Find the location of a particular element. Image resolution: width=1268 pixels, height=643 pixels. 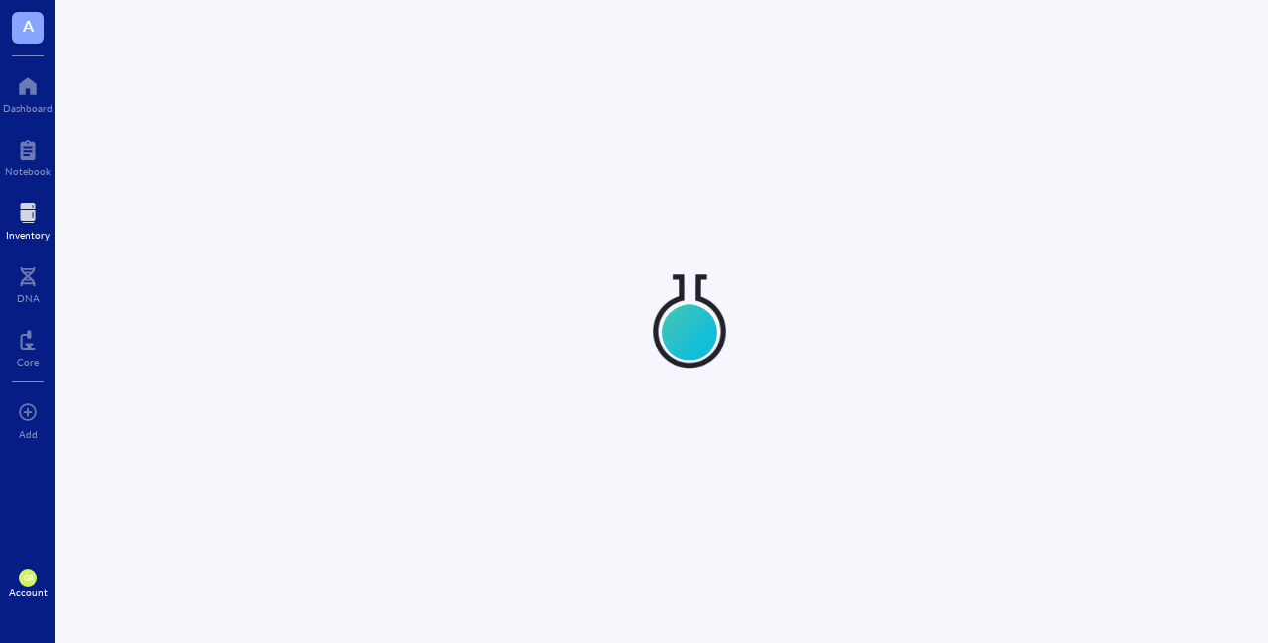

div: Notebook is located at coordinates (28, 171).